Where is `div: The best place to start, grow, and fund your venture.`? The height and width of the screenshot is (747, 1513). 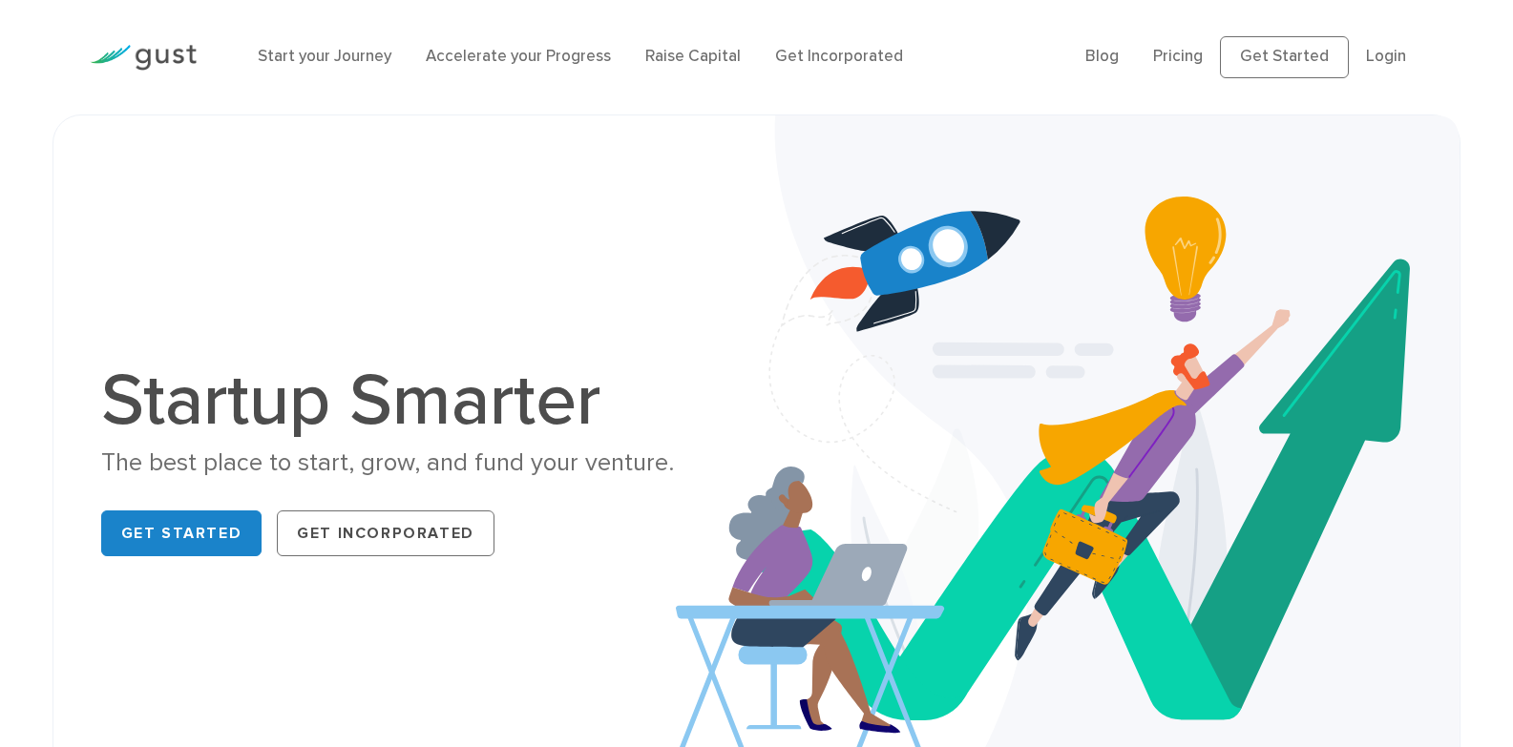 div: The best place to start, grow, and fund your venture. is located at coordinates (422, 463).